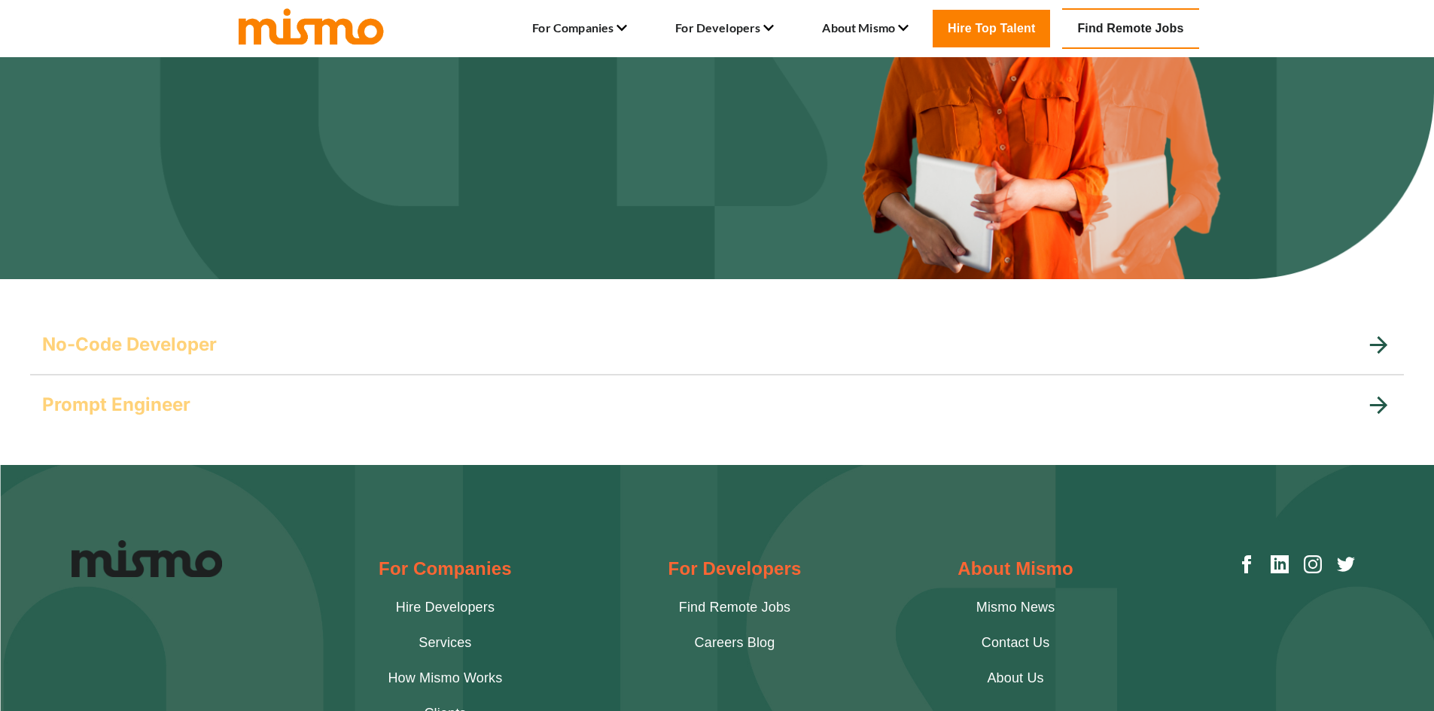 This screenshot has height=711, width=1434. Describe the element at coordinates (735, 569) in the screenshot. I see `h2: For Developers` at that location.